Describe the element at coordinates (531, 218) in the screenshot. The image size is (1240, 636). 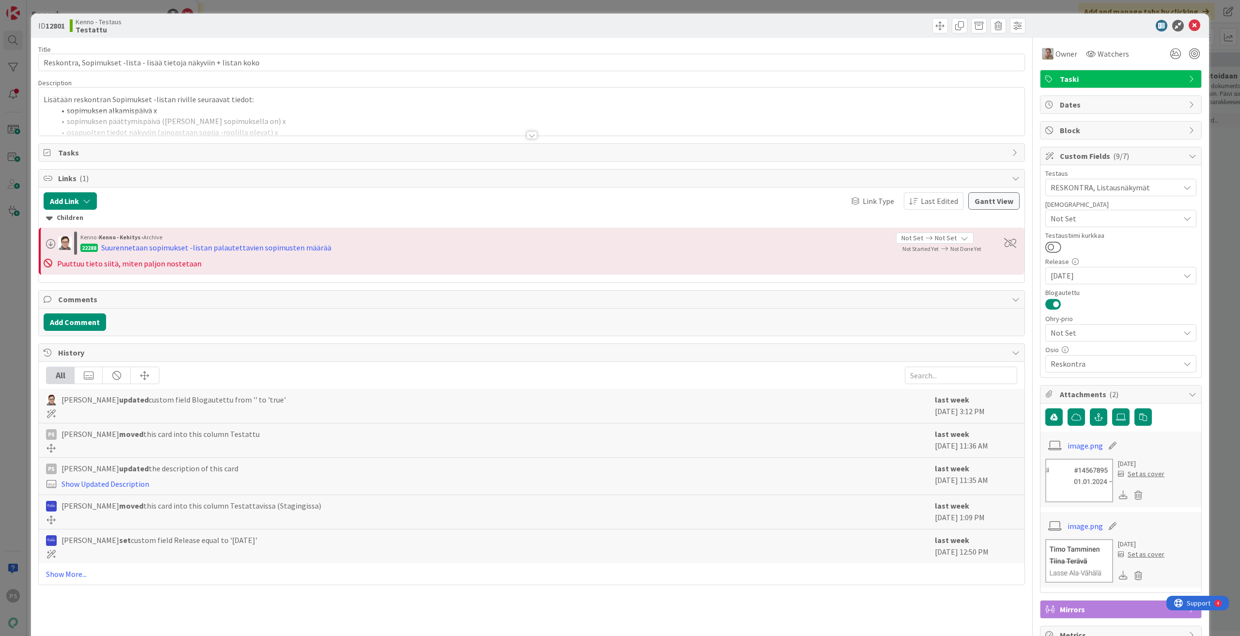
I see `div: Children` at that location.